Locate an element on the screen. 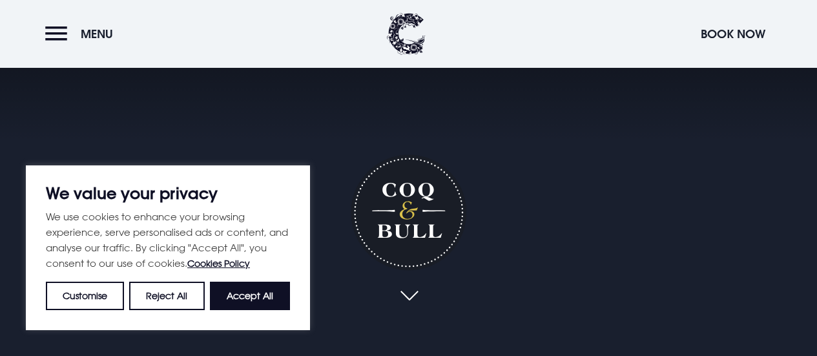 This screenshot has height=356, width=817. button: Accept All is located at coordinates (250, 296).